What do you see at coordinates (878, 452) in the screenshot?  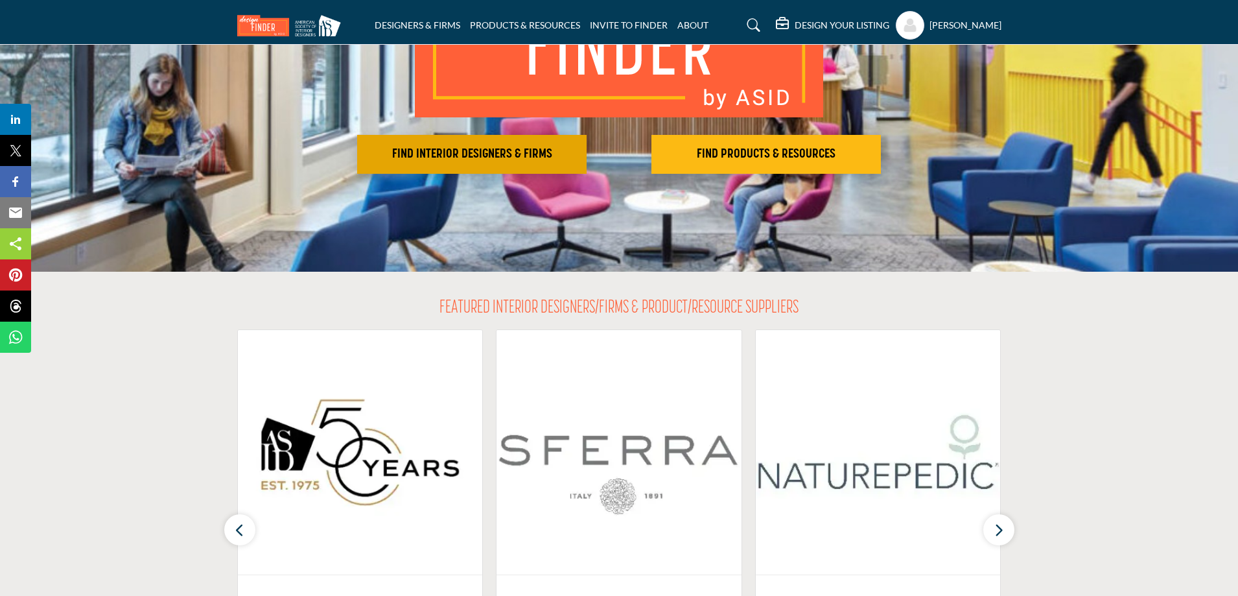 I see `img: Naturepedic` at bounding box center [878, 452].